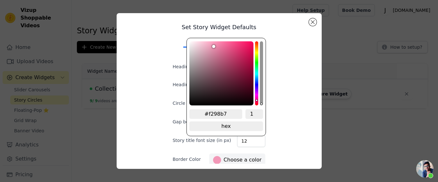 Image resolution: width=438 pixels, height=182 pixels. I want to click on h3: Set Story Widget Defaults, so click(219, 27).